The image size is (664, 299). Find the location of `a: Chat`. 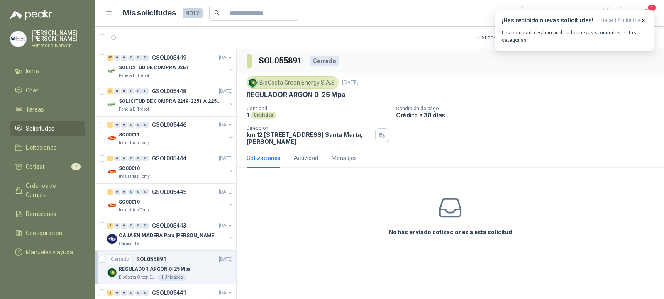

a: Chat is located at coordinates (48, 90).